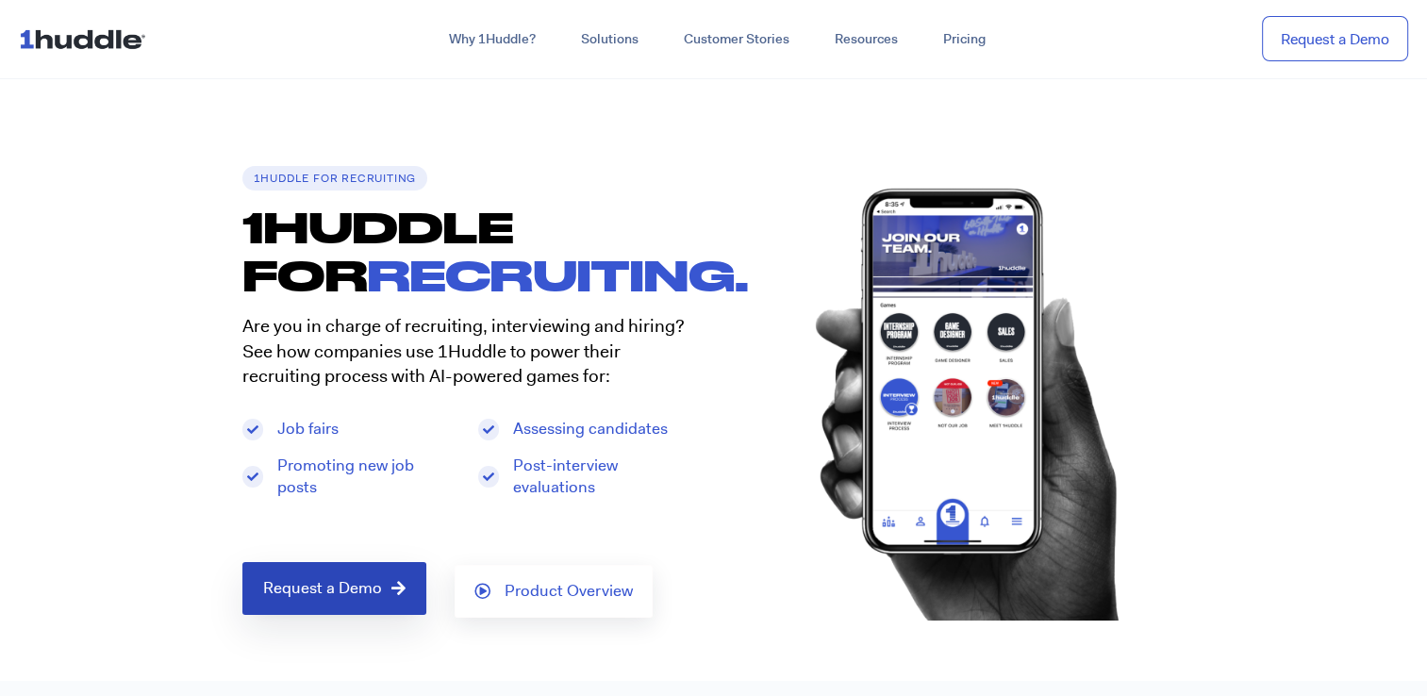  Describe the element at coordinates (478, 251) in the screenshot. I see `h1: 1HUDDLE FOR` at that location.